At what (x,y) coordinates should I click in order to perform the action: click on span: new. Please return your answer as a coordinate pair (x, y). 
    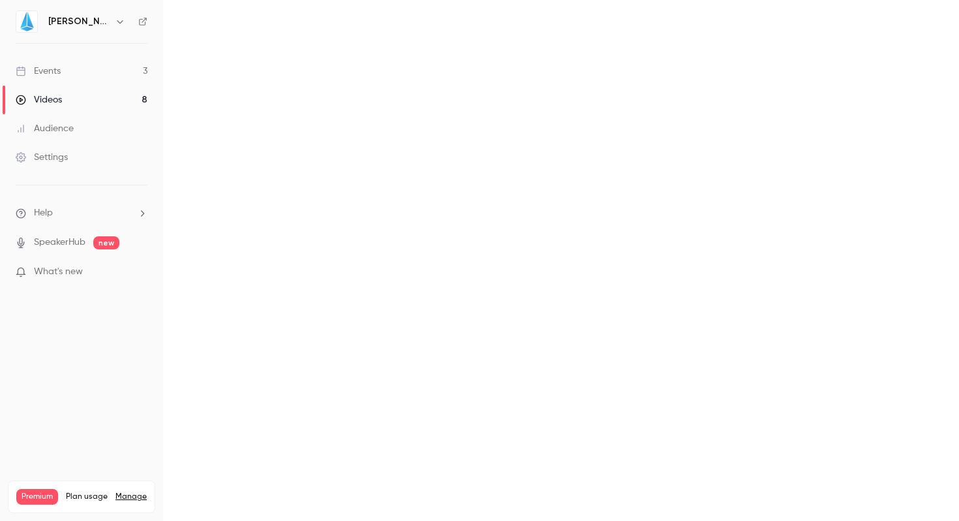
    Looking at the image, I should click on (106, 243).